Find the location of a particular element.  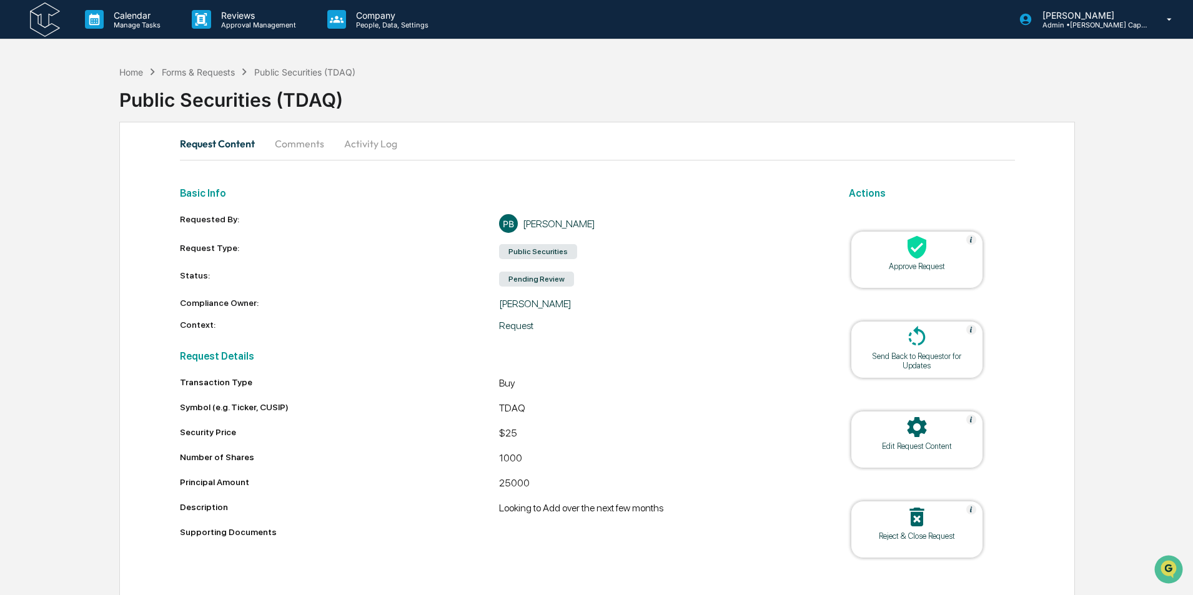

h2: Basic Info is located at coordinates (499, 193).